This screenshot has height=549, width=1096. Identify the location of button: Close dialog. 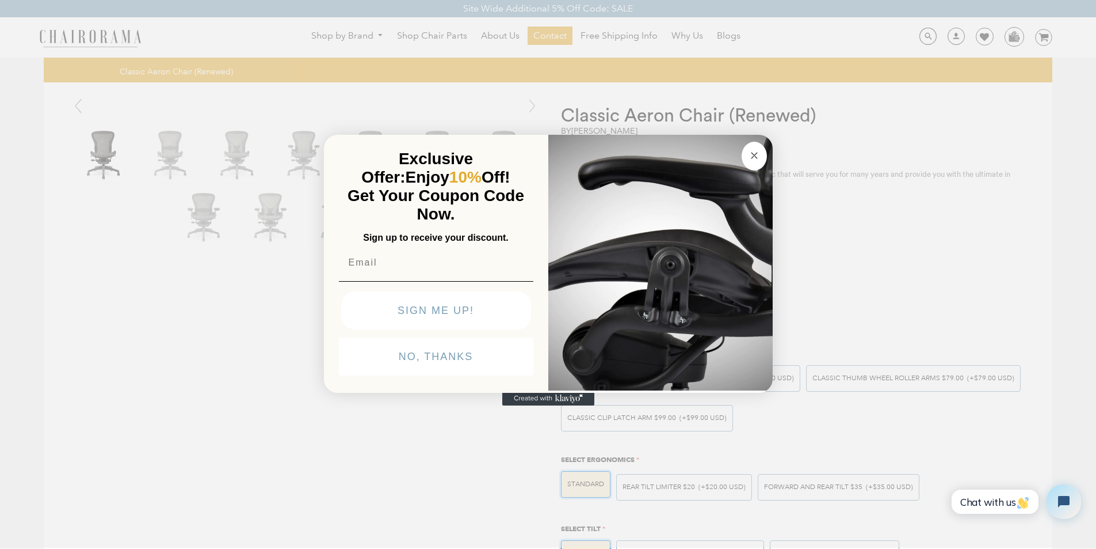
(755, 156).